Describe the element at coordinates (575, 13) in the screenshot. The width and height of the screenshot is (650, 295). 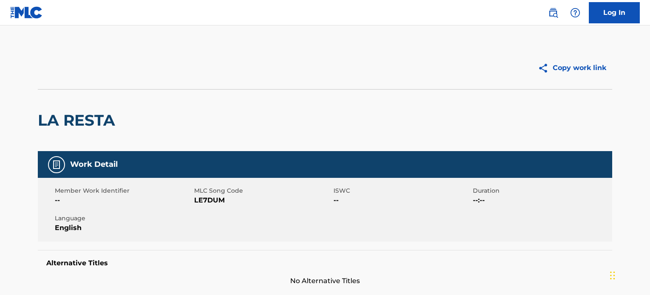
I see `img: help` at that location.